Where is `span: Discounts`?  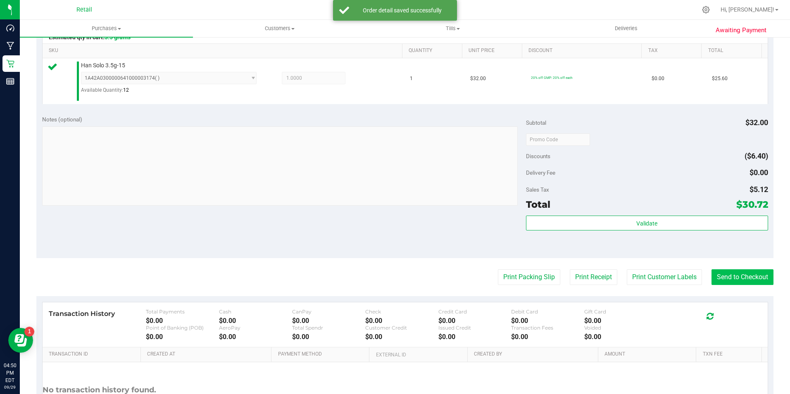 span: Discounts is located at coordinates (538, 156).